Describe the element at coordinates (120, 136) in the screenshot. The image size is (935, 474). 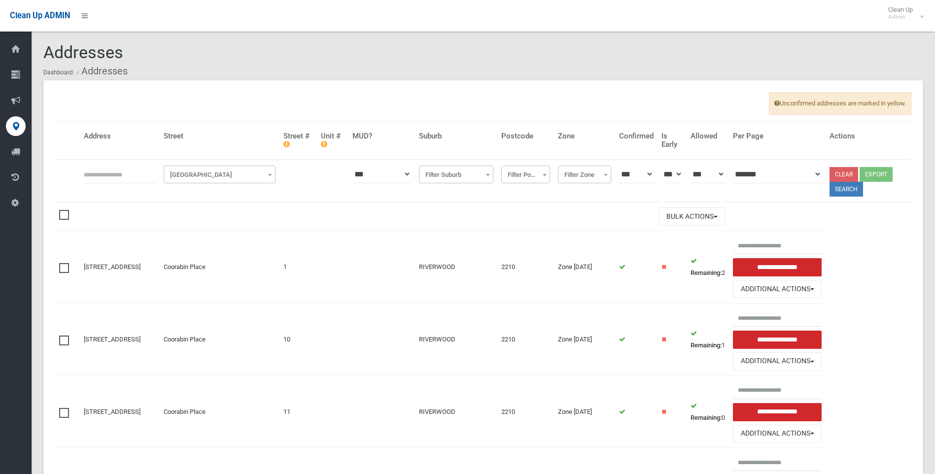
I see `h4: Address` at that location.